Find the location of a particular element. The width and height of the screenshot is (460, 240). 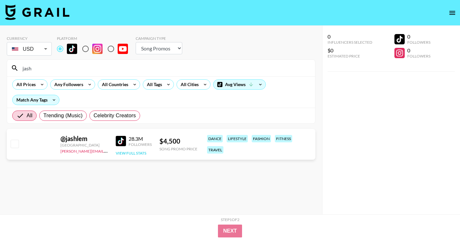

div: $0 is located at coordinates (350, 50).